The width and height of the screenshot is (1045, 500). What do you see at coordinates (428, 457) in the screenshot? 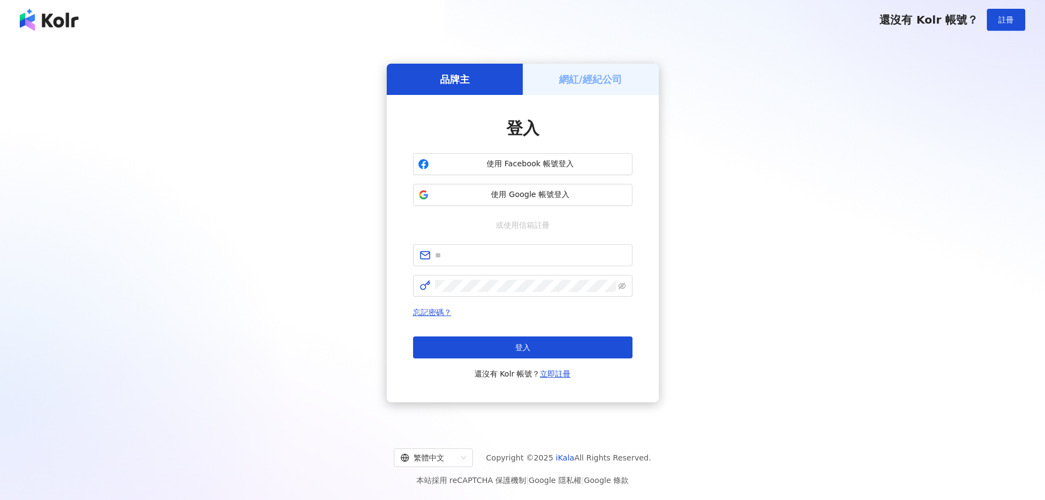
I see `div: 繁體中文` at bounding box center [428, 457].